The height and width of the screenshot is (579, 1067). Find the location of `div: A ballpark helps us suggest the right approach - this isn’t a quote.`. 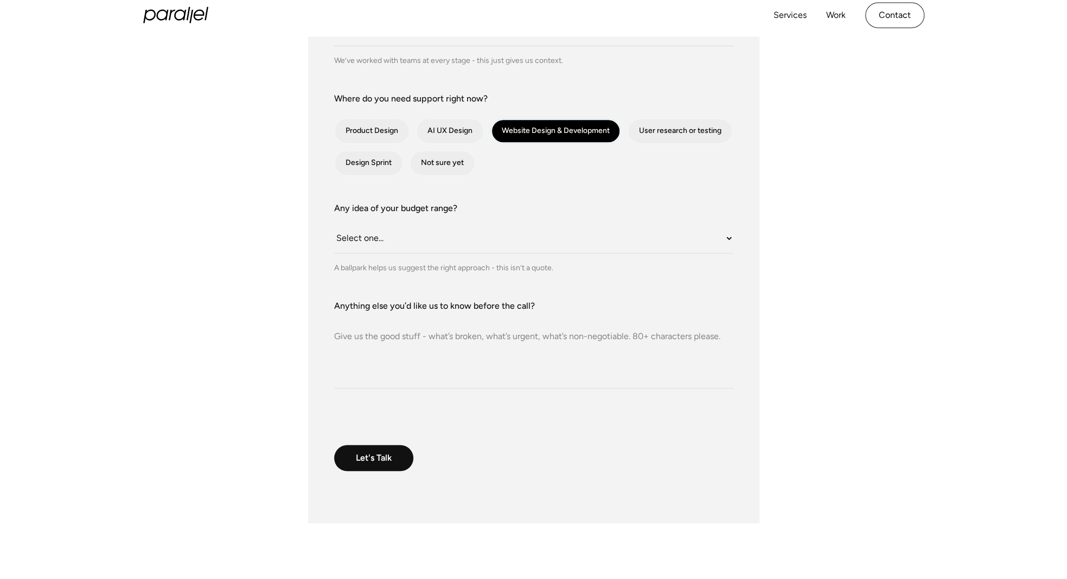

div: A ballpark helps us suggest the right approach - this isn’t a quote. is located at coordinates (534, 267).